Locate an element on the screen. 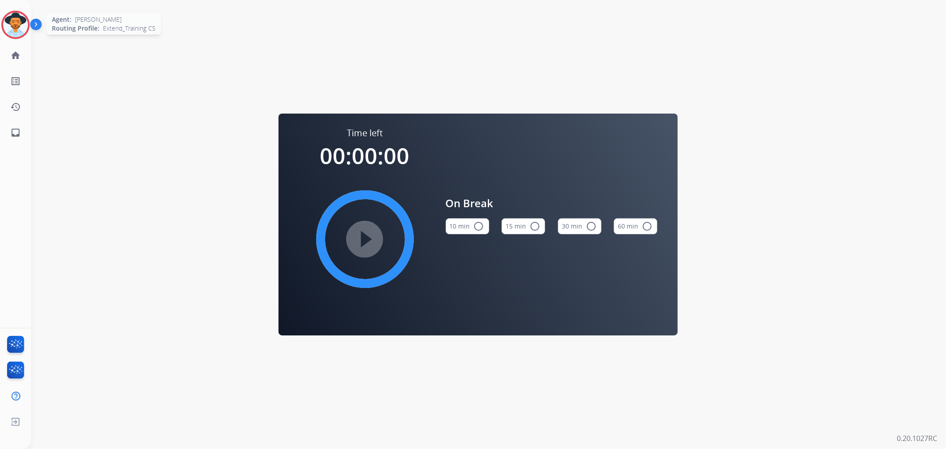 This screenshot has width=946, height=449. mat-icon: inbox is located at coordinates (16, 133).